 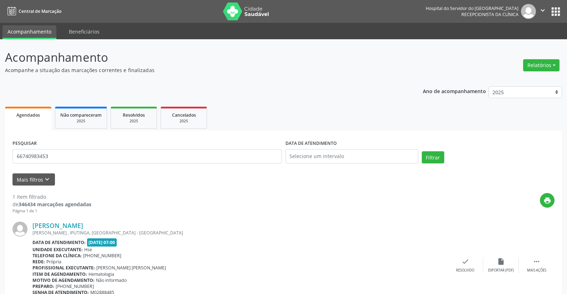 What do you see at coordinates (60, 274) in the screenshot?
I see `b: Item de agendamento:` at bounding box center [60, 274].